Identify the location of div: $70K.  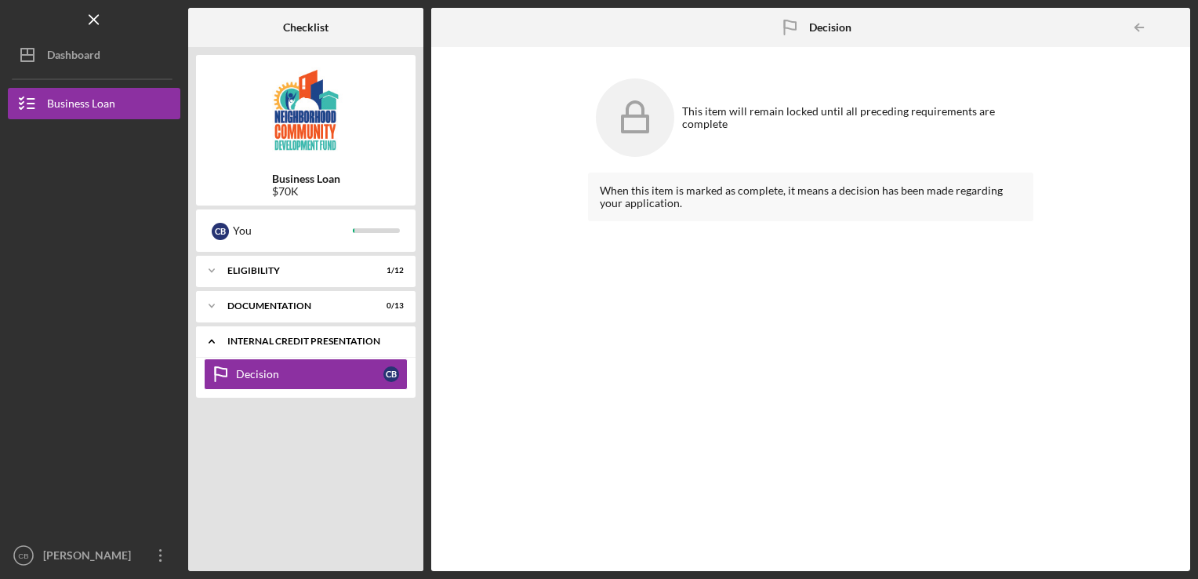
(306, 191).